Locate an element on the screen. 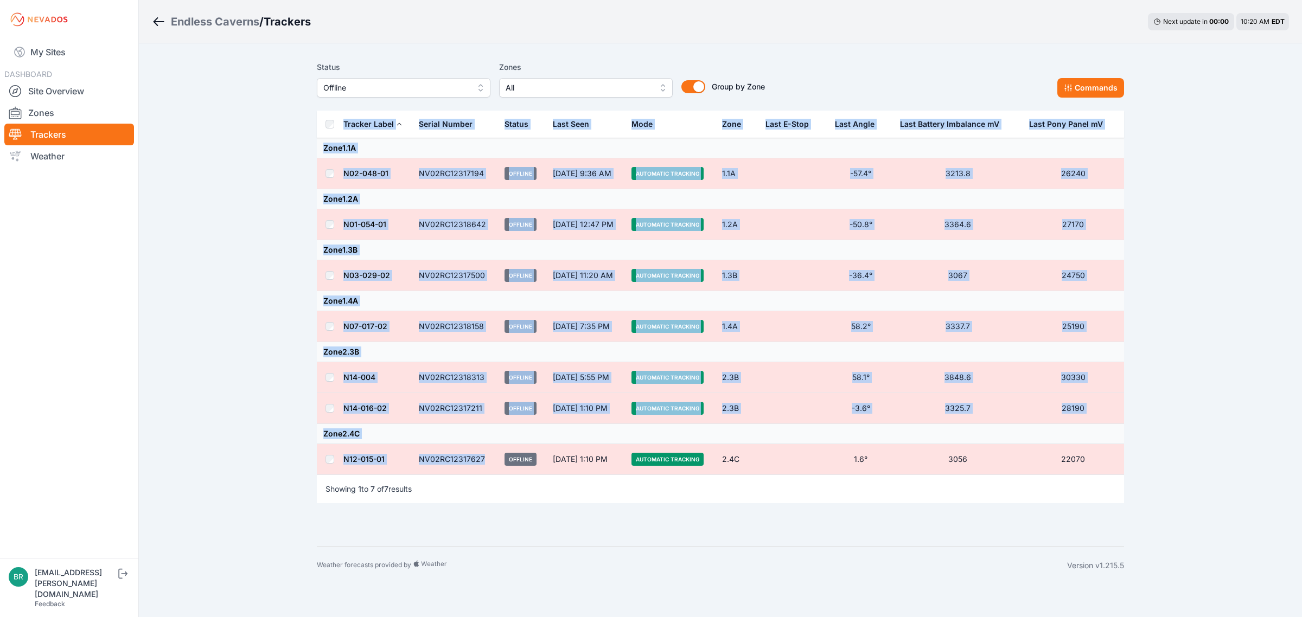 The height and width of the screenshot is (617, 1302). td: 26240 is located at coordinates (1073, 174).